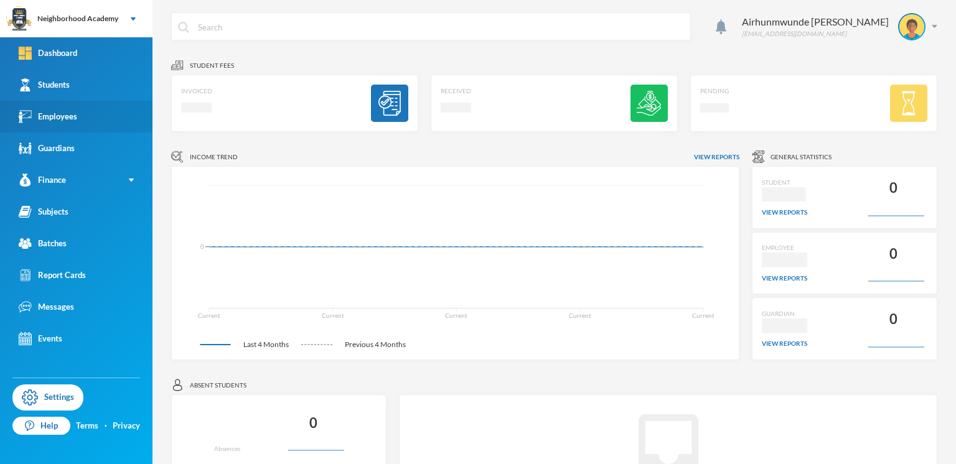 This screenshot has height=464, width=956. I want to click on div: EMPLOYEE, so click(784, 248).